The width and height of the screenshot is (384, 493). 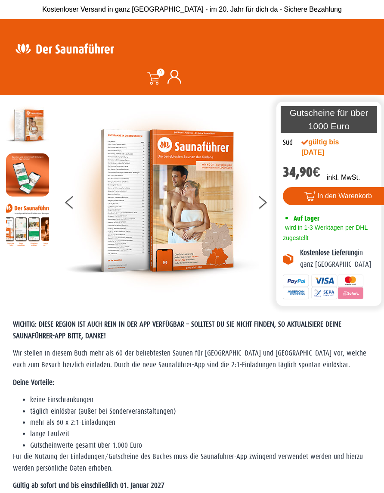 What do you see at coordinates (201, 445) in the screenshot?
I see `li: Gutscheinwerte gesamt über 1.000 Euro` at bounding box center [201, 445].